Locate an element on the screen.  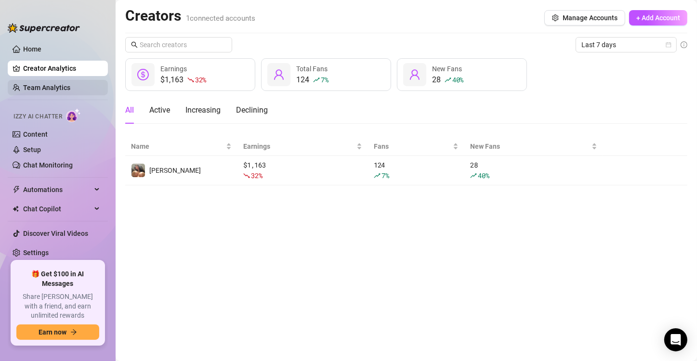
span: Total Fans is located at coordinates (311, 69).